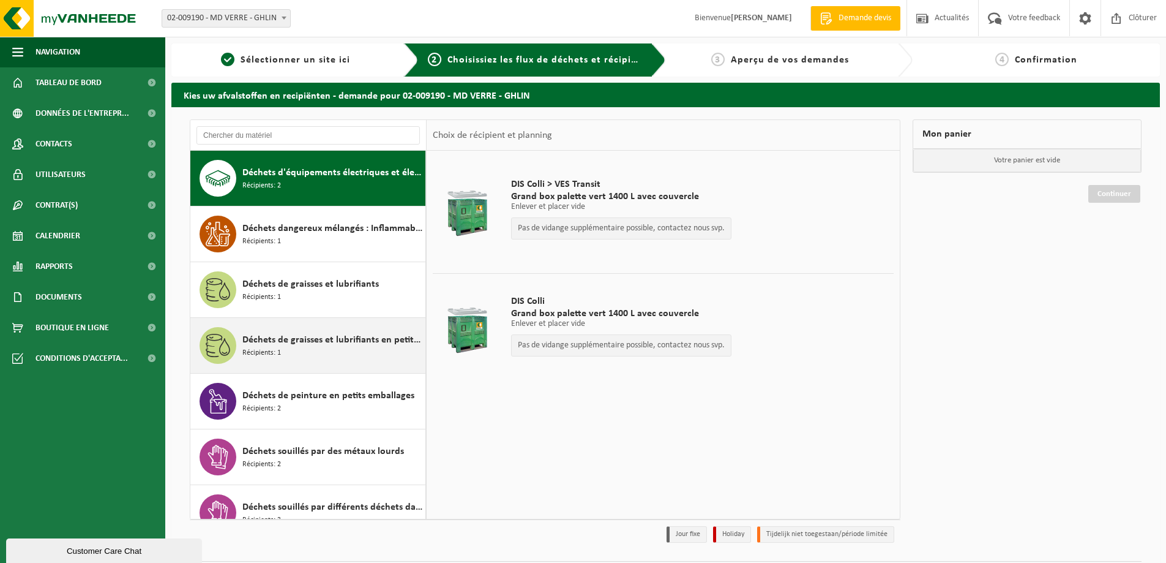 The height and width of the screenshot is (563, 1166). I want to click on button: Déchets souillés par différents déchets dangereux Récipients: 3, so click(308, 512).